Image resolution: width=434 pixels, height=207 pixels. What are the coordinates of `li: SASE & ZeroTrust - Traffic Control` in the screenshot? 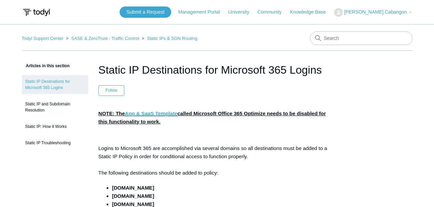 It's located at (102, 38).